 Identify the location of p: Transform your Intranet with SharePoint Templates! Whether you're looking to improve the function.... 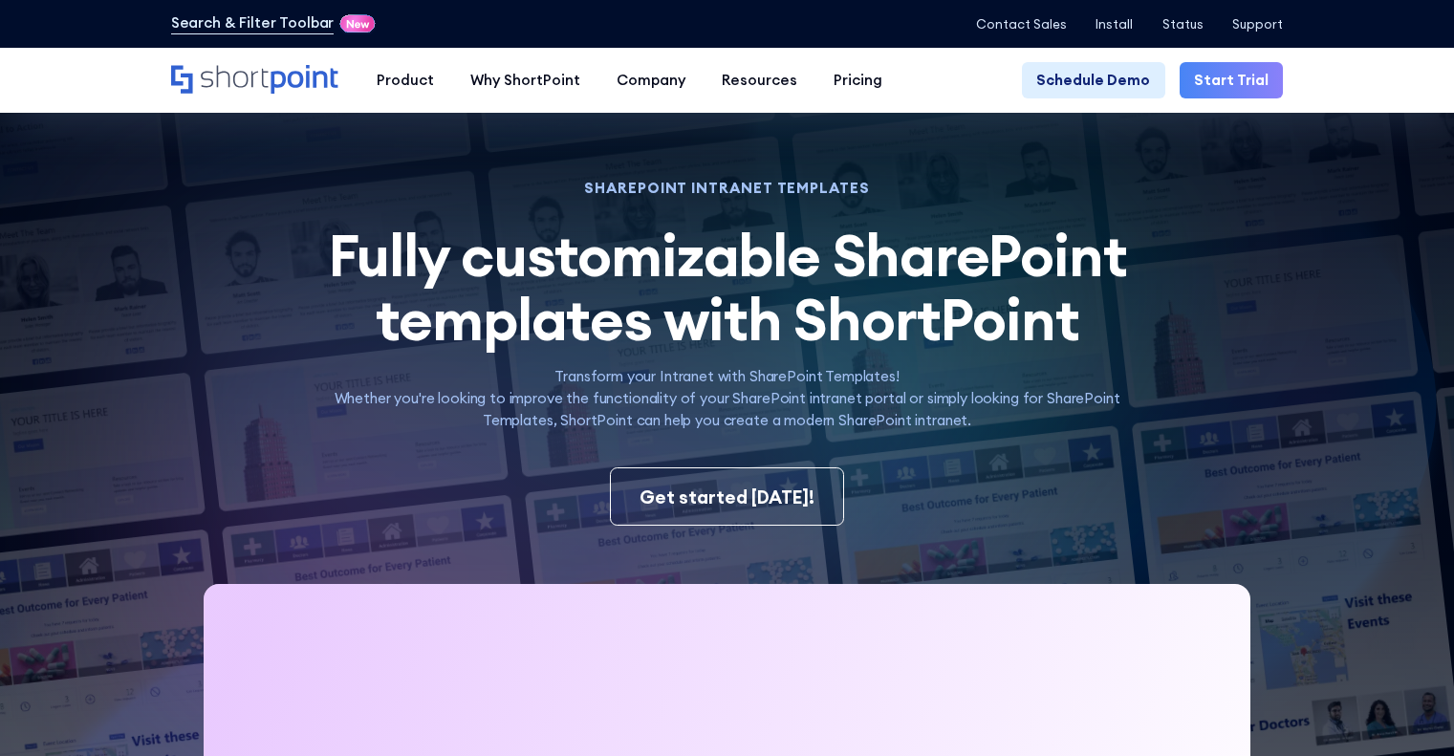
(727, 399).